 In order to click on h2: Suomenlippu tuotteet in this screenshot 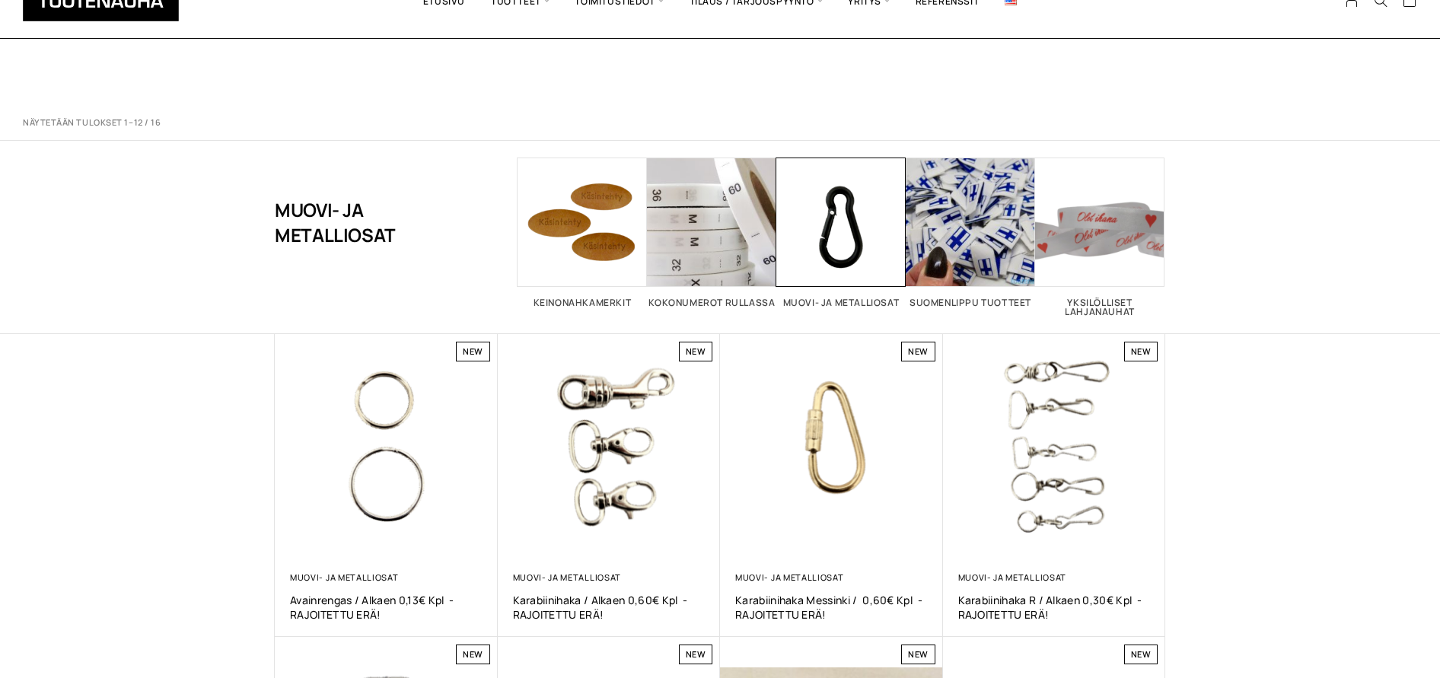, I will do `click(970, 303)`.